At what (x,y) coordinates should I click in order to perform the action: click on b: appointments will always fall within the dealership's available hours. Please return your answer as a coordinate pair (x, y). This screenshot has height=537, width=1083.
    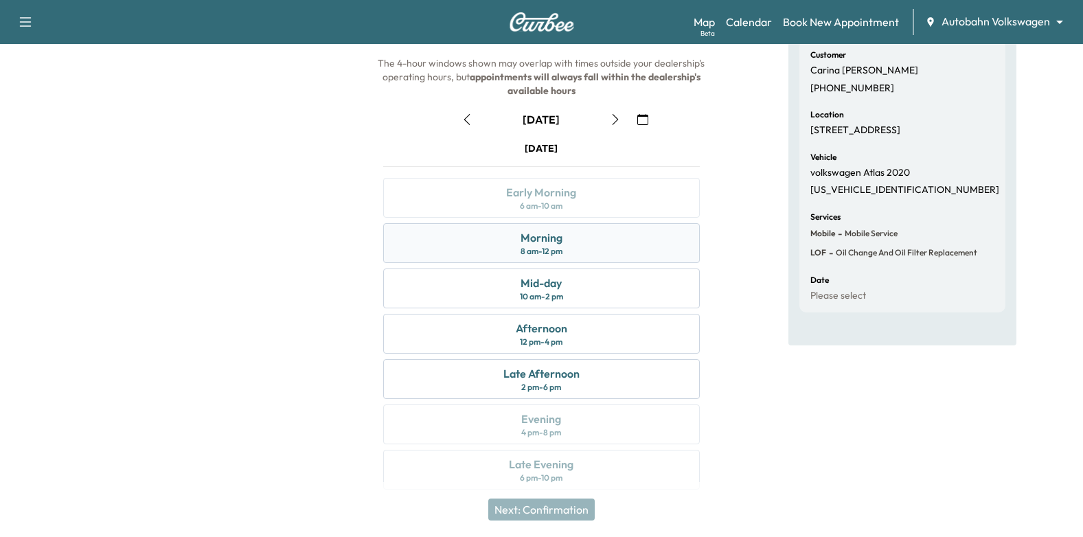
    Looking at the image, I should click on (586, 84).